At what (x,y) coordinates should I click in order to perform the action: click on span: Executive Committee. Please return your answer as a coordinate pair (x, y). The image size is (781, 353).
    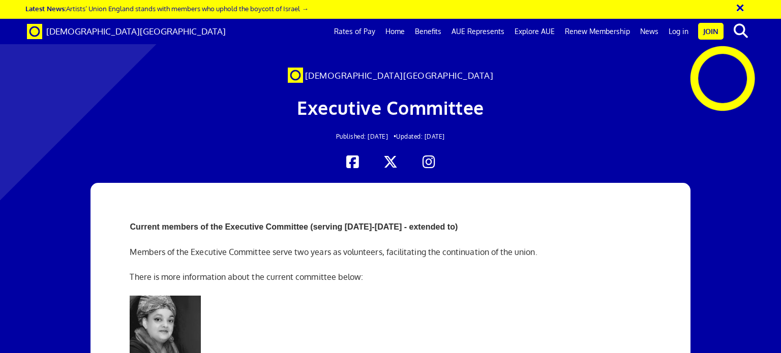
    Looking at the image, I should click on (390, 107).